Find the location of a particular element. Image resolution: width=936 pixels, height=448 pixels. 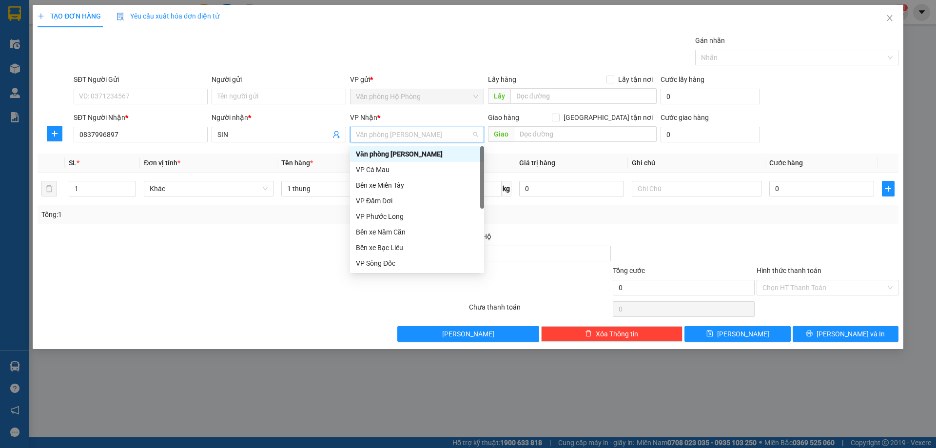

div: VP Sông Đốc is located at coordinates (417, 263).